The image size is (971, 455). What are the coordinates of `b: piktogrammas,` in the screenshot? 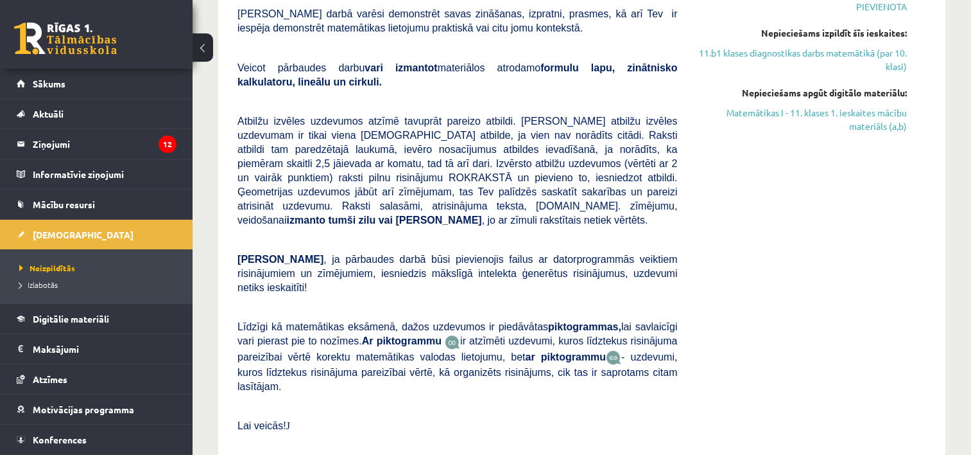 It's located at (585, 326).